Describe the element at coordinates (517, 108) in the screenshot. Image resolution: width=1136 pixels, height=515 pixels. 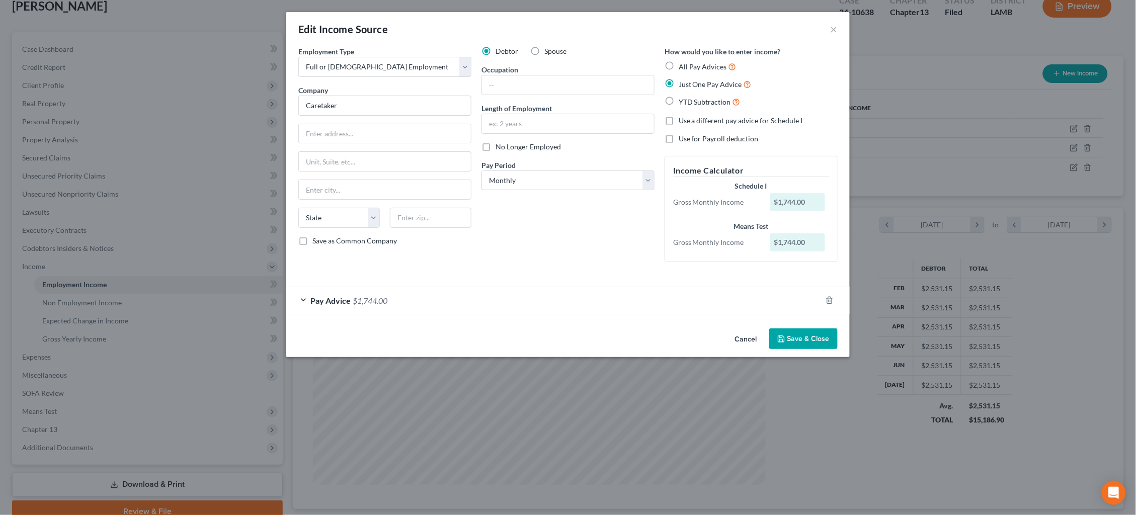
I see `label: Length of Employment` at that location.